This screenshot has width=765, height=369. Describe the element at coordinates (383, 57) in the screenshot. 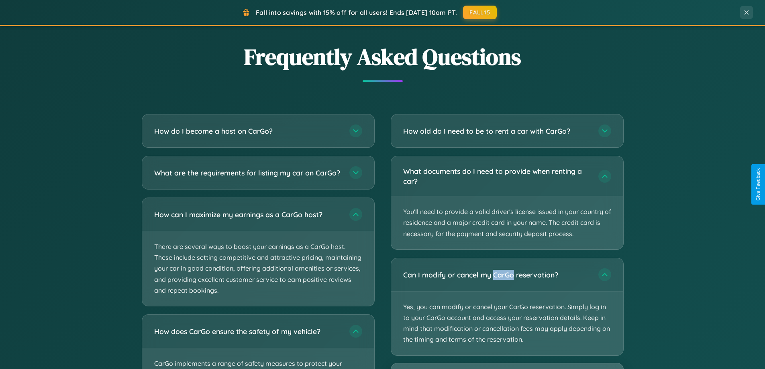

I see `h2: Frequently Asked Questions` at that location.